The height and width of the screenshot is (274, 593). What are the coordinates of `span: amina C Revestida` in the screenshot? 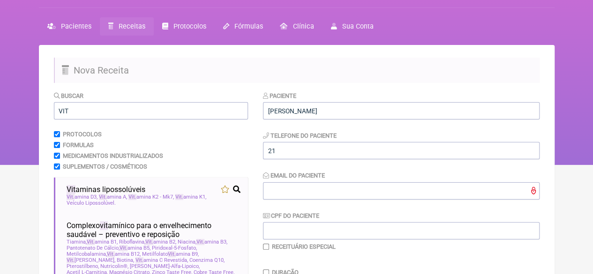 It's located at (162, 260).